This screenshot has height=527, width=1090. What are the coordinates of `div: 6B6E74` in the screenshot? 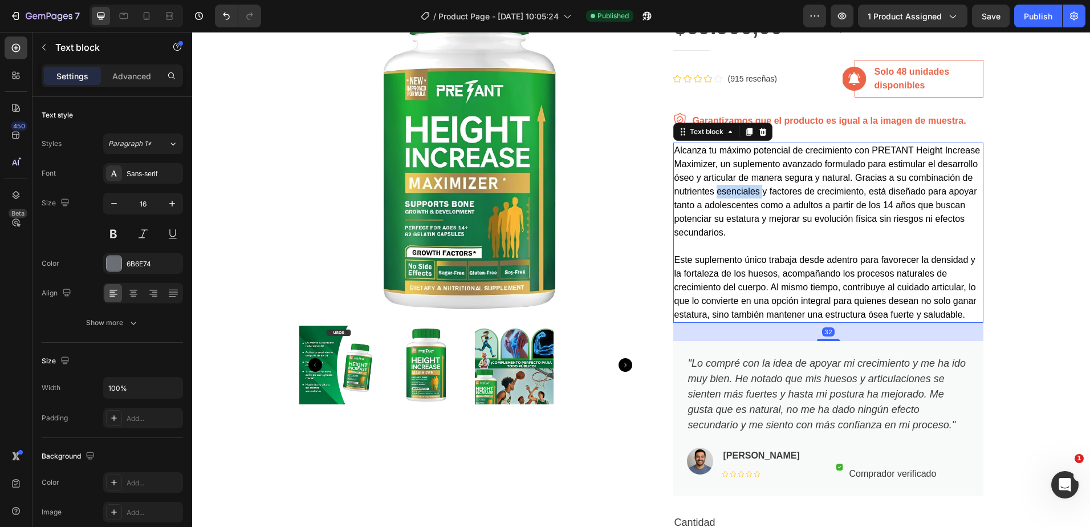 It's located at (153, 264).